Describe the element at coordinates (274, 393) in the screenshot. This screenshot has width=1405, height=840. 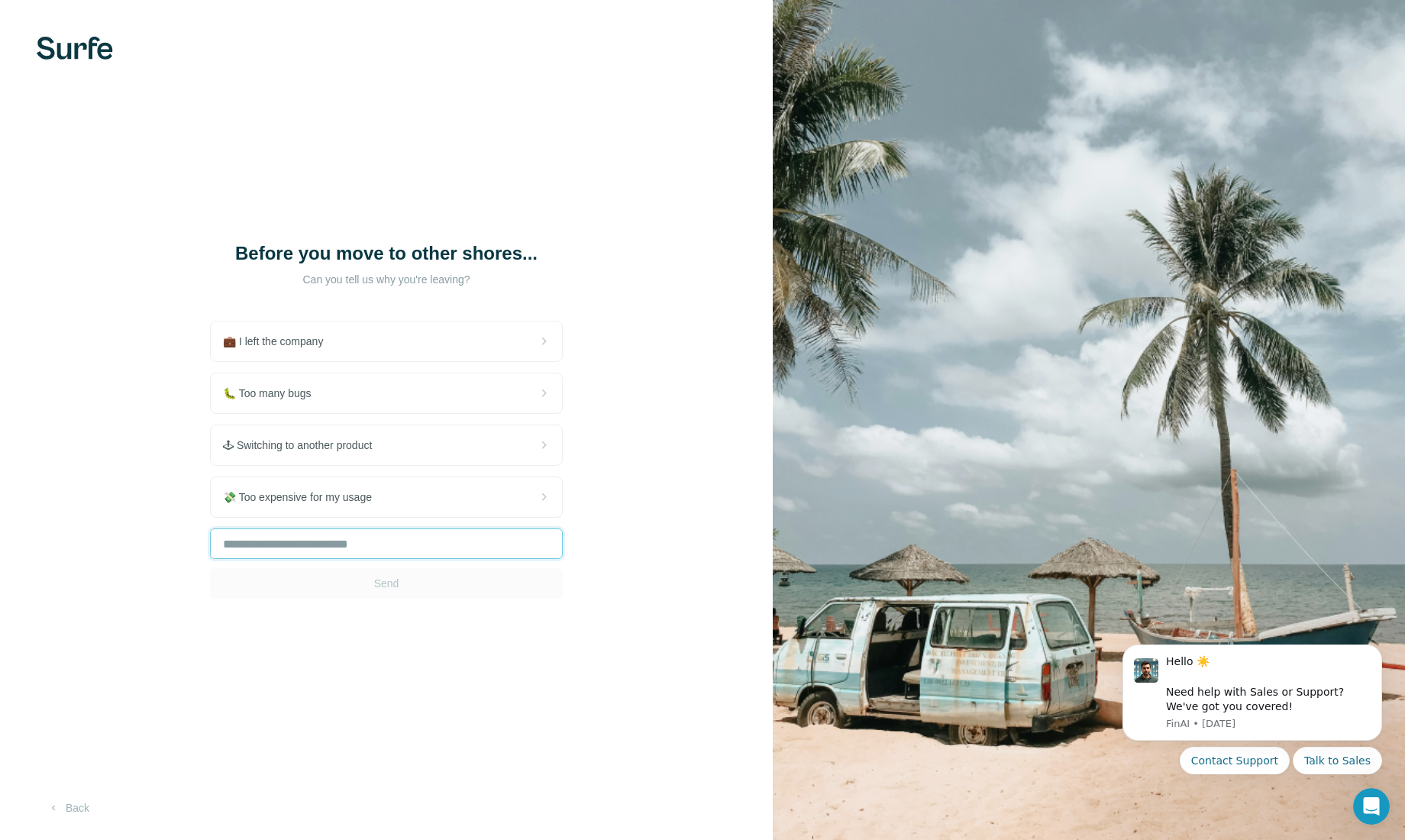
I see `span: 🐛 Too many bugs` at that location.